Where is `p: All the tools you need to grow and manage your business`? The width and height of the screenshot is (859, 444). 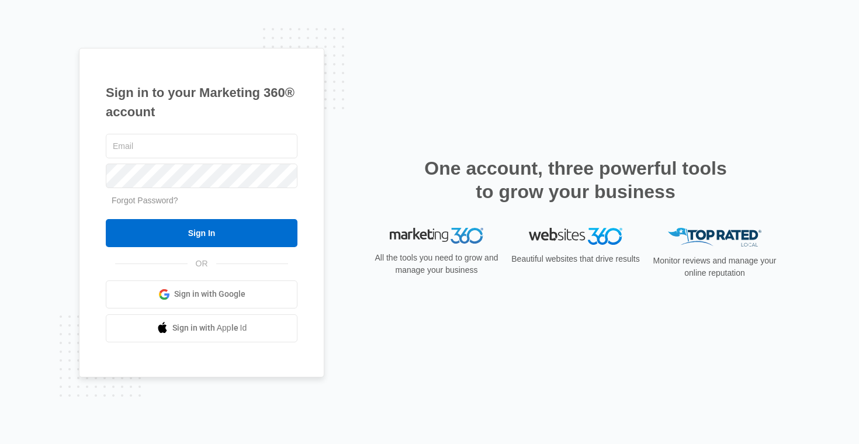
p: All the tools you need to grow and manage your business is located at coordinates (436, 264).